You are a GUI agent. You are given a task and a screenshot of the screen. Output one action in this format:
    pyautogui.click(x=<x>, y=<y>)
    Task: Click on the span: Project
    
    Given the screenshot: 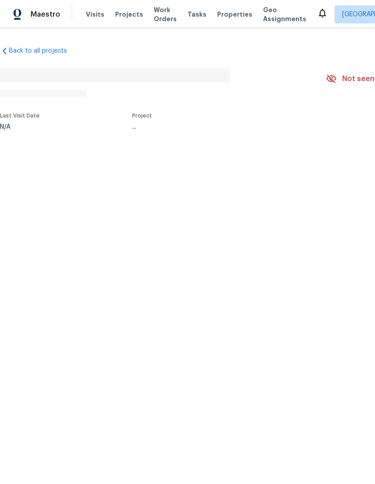 What is the action you would take?
    pyautogui.click(x=142, y=116)
    